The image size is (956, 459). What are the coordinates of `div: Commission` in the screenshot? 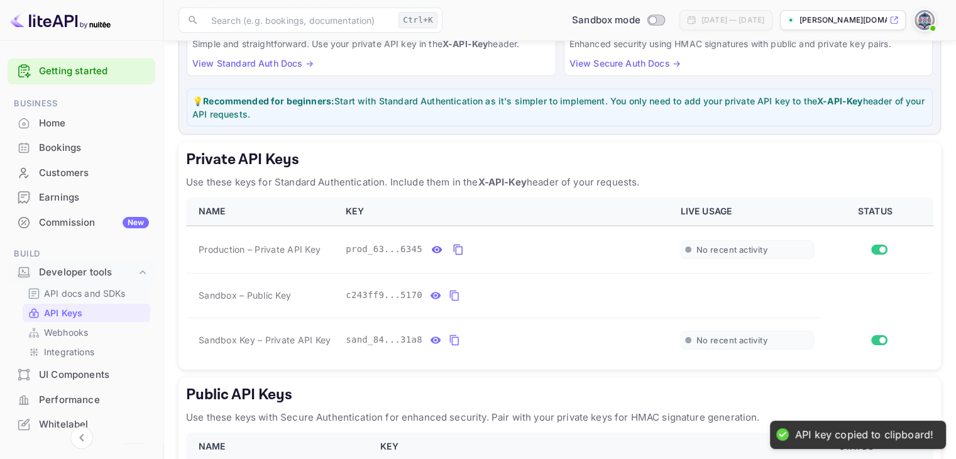 It's located at (94, 222).